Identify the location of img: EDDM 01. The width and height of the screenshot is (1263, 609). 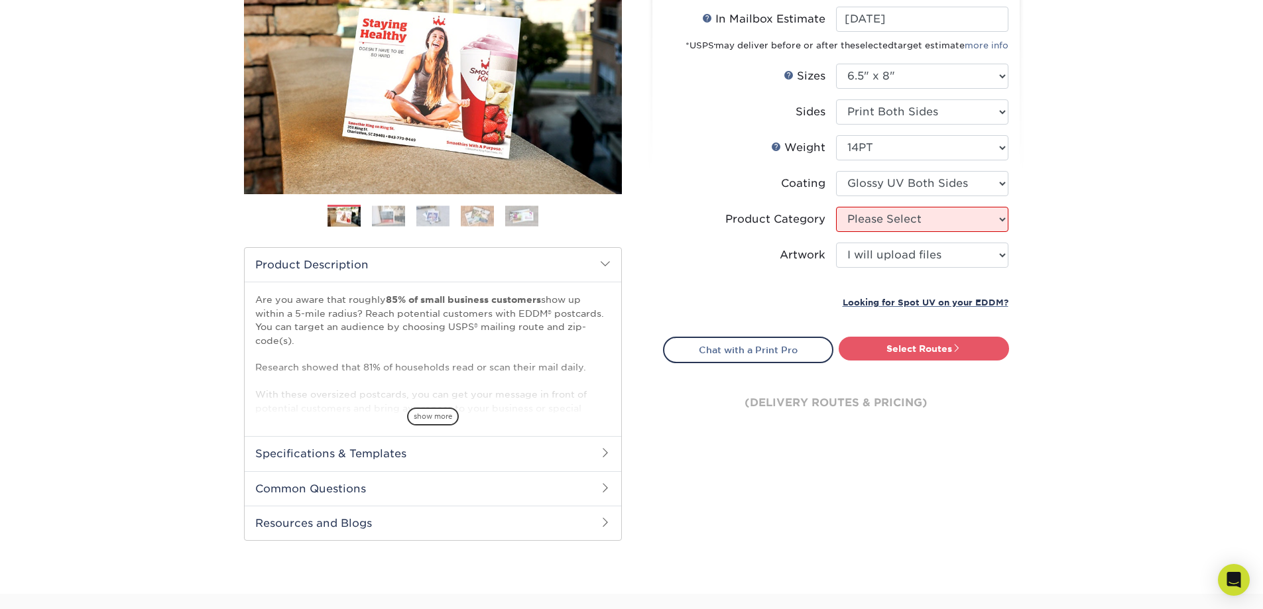
(344, 217).